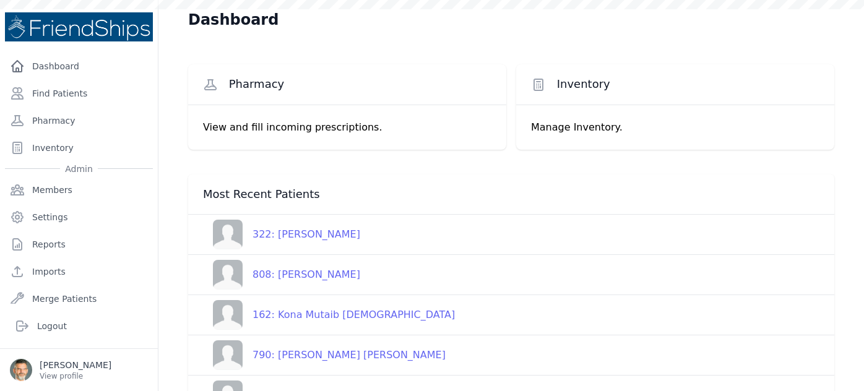  Describe the element at coordinates (76, 376) in the screenshot. I see `p: View profile` at that location.